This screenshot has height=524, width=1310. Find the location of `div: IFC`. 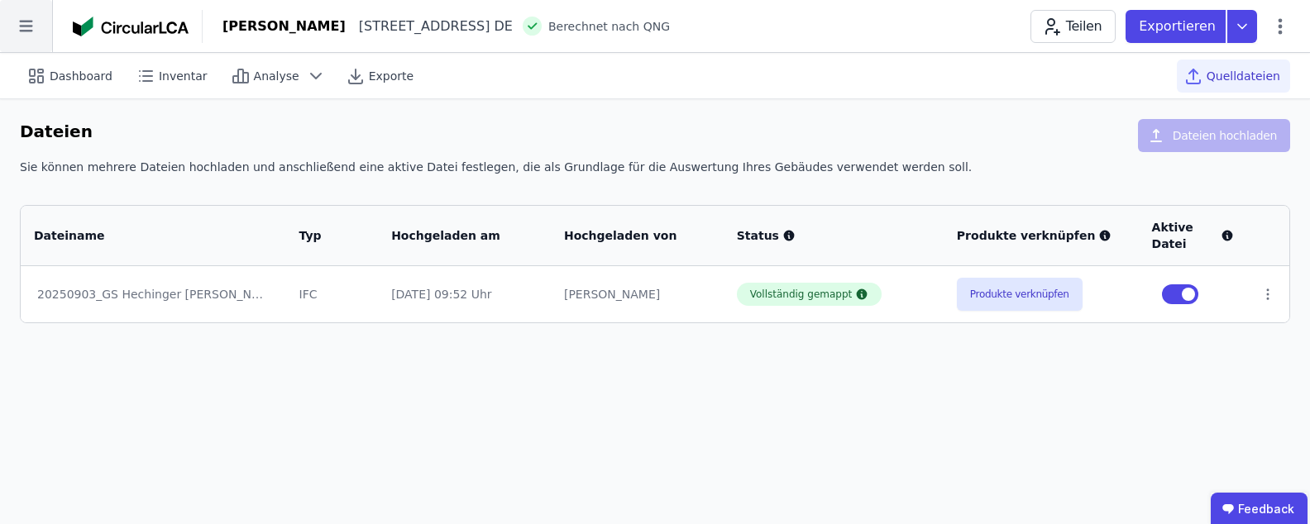

div: IFC is located at coordinates (332, 294).